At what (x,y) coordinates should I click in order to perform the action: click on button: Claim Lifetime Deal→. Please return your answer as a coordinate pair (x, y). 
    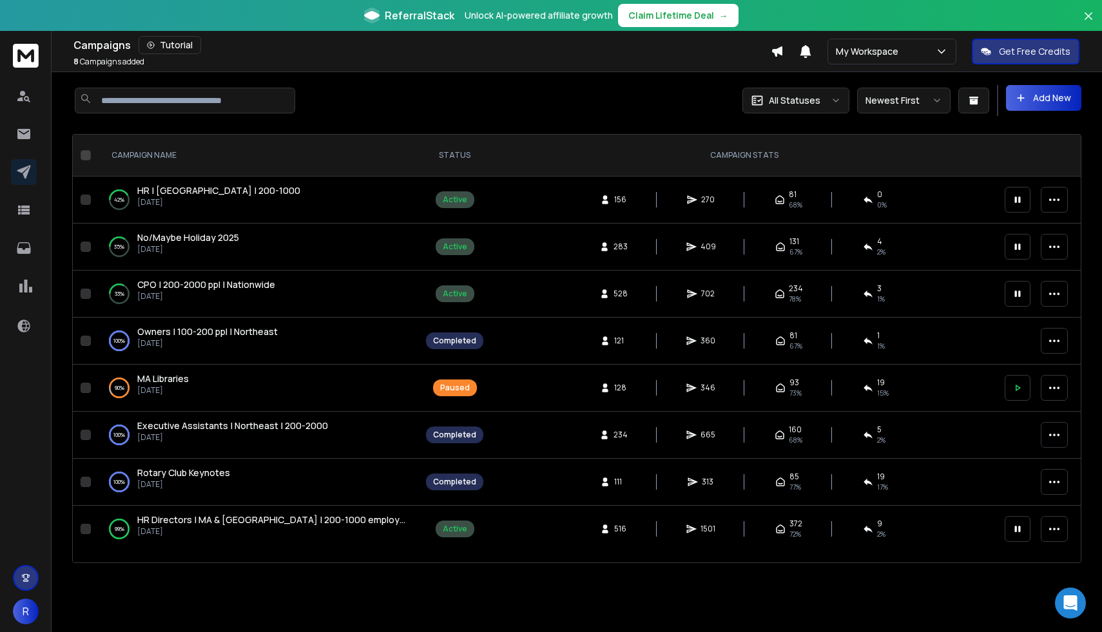
    Looking at the image, I should click on (678, 15).